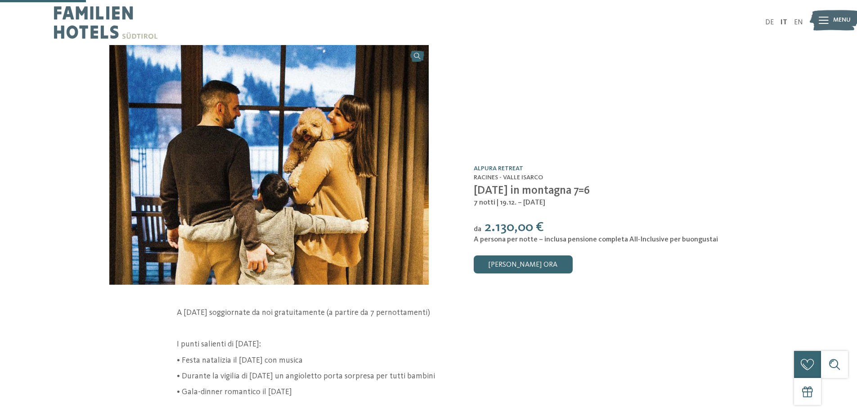  I want to click on span: Racines - Valle Isarco, so click(508, 177).